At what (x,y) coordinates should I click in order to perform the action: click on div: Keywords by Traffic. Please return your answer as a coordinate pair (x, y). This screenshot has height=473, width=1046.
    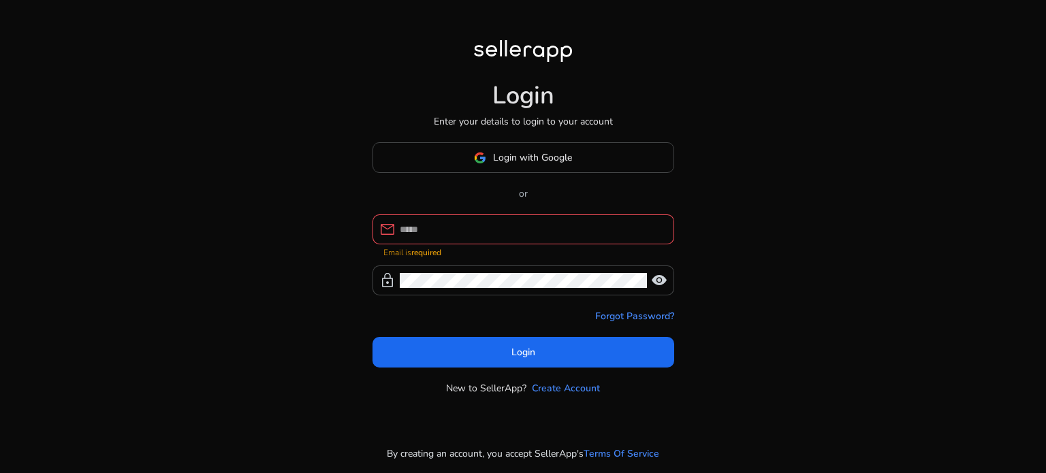
    Looking at the image, I should click on (190, 84).